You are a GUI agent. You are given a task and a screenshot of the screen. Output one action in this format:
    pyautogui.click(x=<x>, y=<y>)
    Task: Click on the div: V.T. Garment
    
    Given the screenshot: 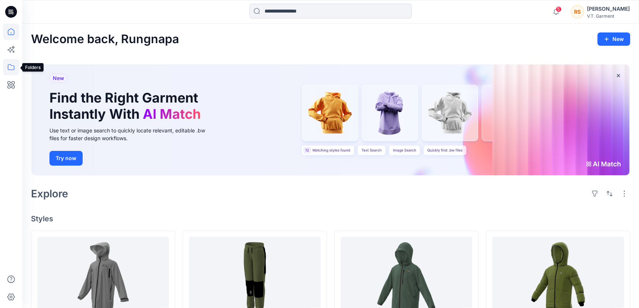 What is the action you would take?
    pyautogui.click(x=608, y=16)
    